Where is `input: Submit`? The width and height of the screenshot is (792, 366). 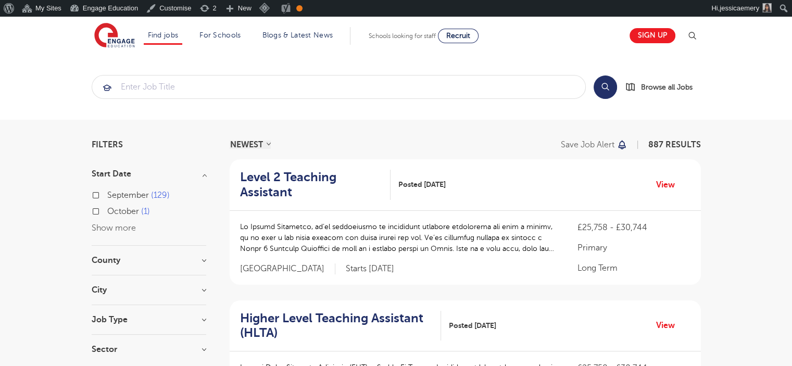
input: Submit is located at coordinates (339, 87).